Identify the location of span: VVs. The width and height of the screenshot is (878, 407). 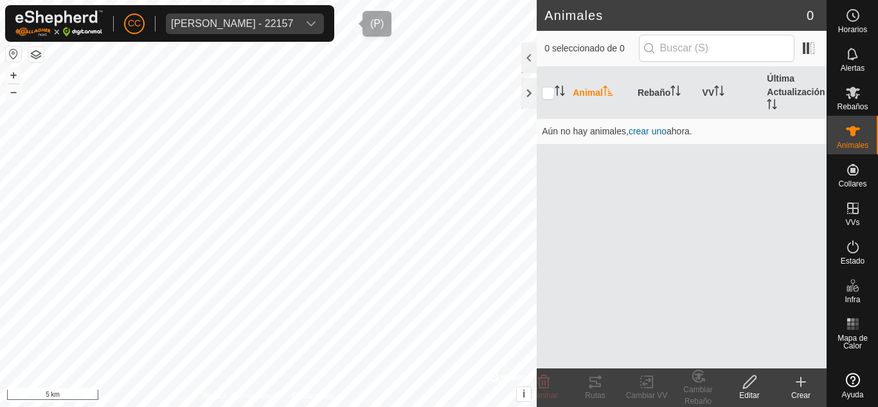
(852, 222).